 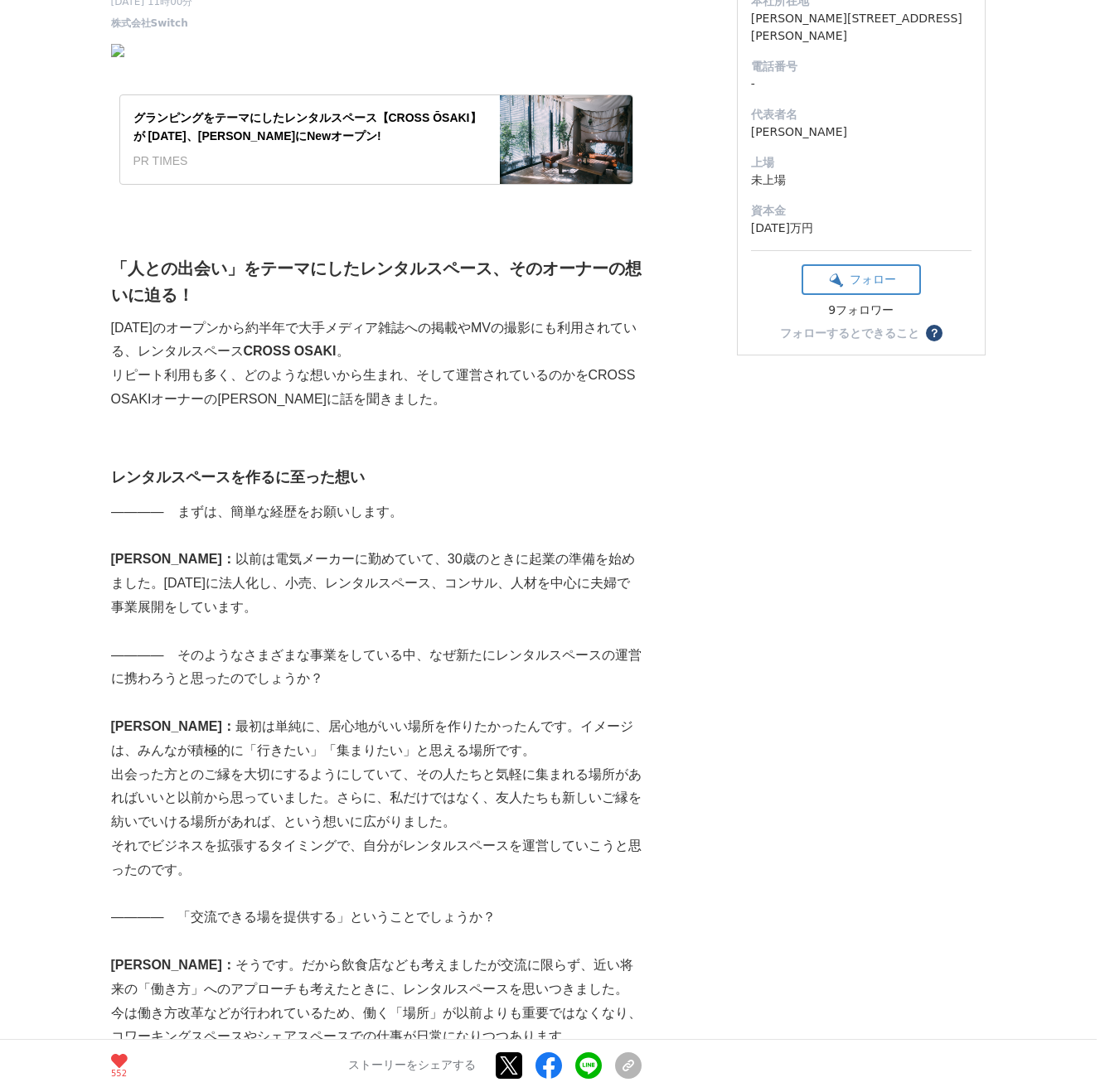 What do you see at coordinates (376, 668) in the screenshot?
I see `p: ―――― そのようなさまざまな事業をしている中、なぜ新たにレンタルスペースの運営に携わろうと思ったのでしょうか？` at bounding box center [376, 668].